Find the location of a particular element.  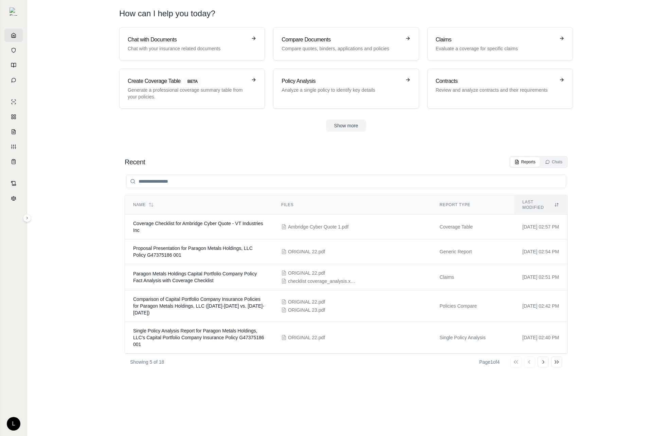

h3: Claims is located at coordinates (495, 40).